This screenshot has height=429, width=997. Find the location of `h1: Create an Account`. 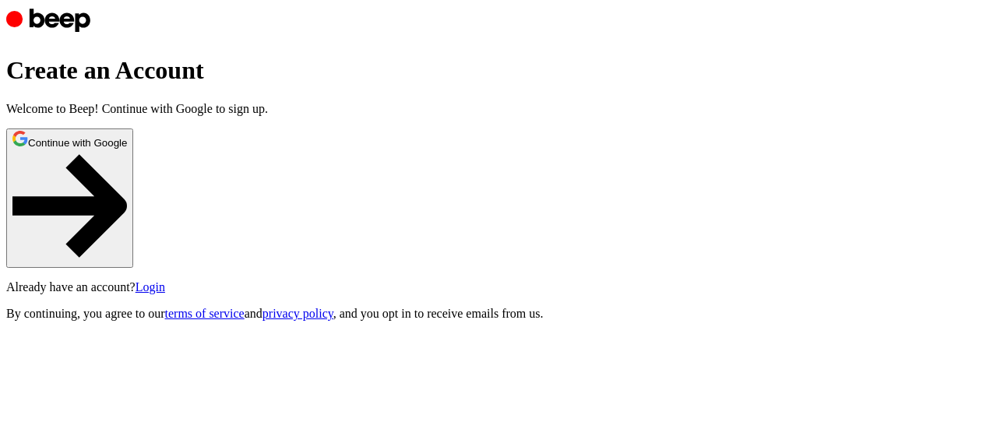

h1: Create an Account is located at coordinates (499, 70).